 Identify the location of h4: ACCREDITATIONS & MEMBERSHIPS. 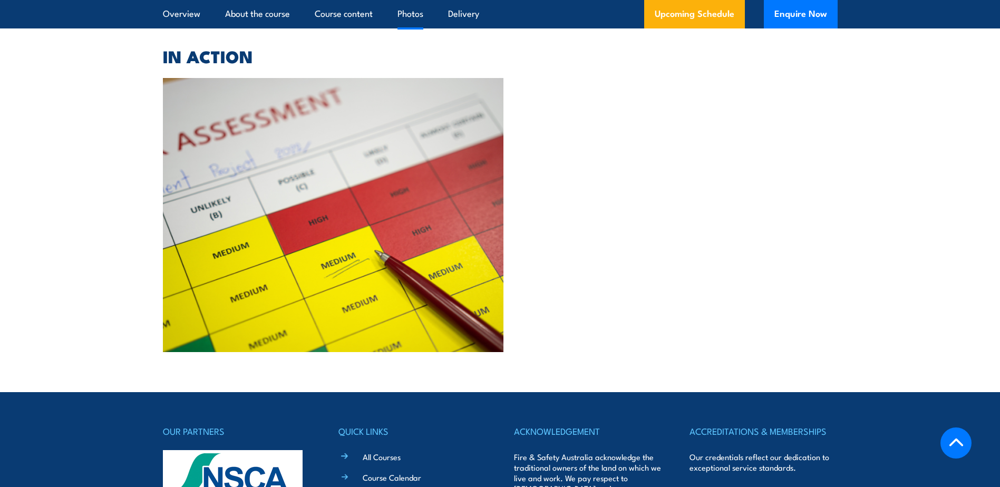
(763, 431).